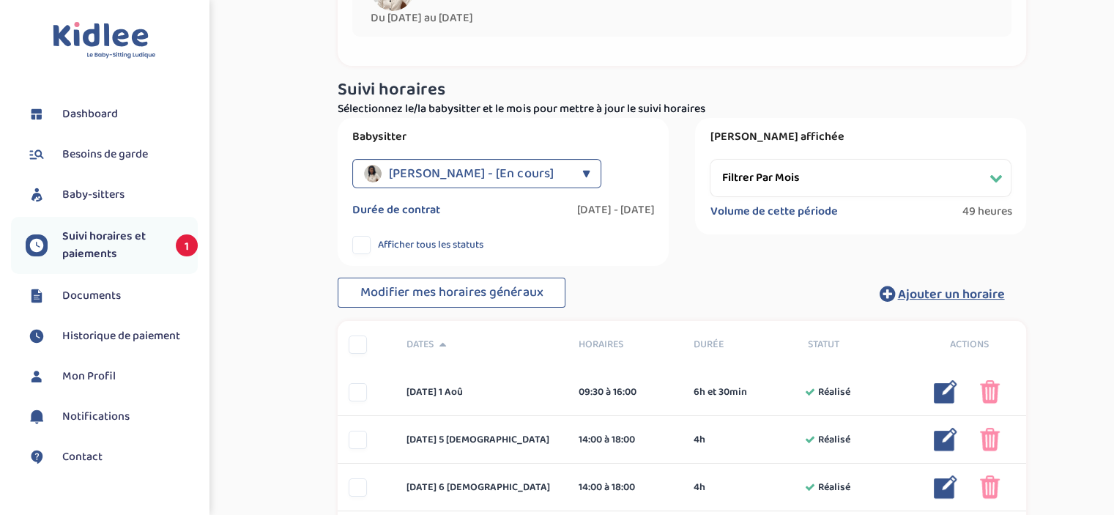  What do you see at coordinates (481, 344) in the screenshot?
I see `div: Dates` at bounding box center [481, 344].